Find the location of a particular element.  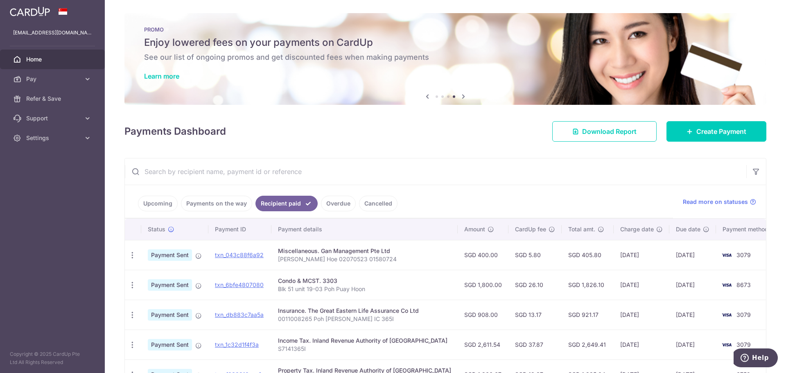

input: Search by recipient name, payment id or reference is located at coordinates (435, 171).